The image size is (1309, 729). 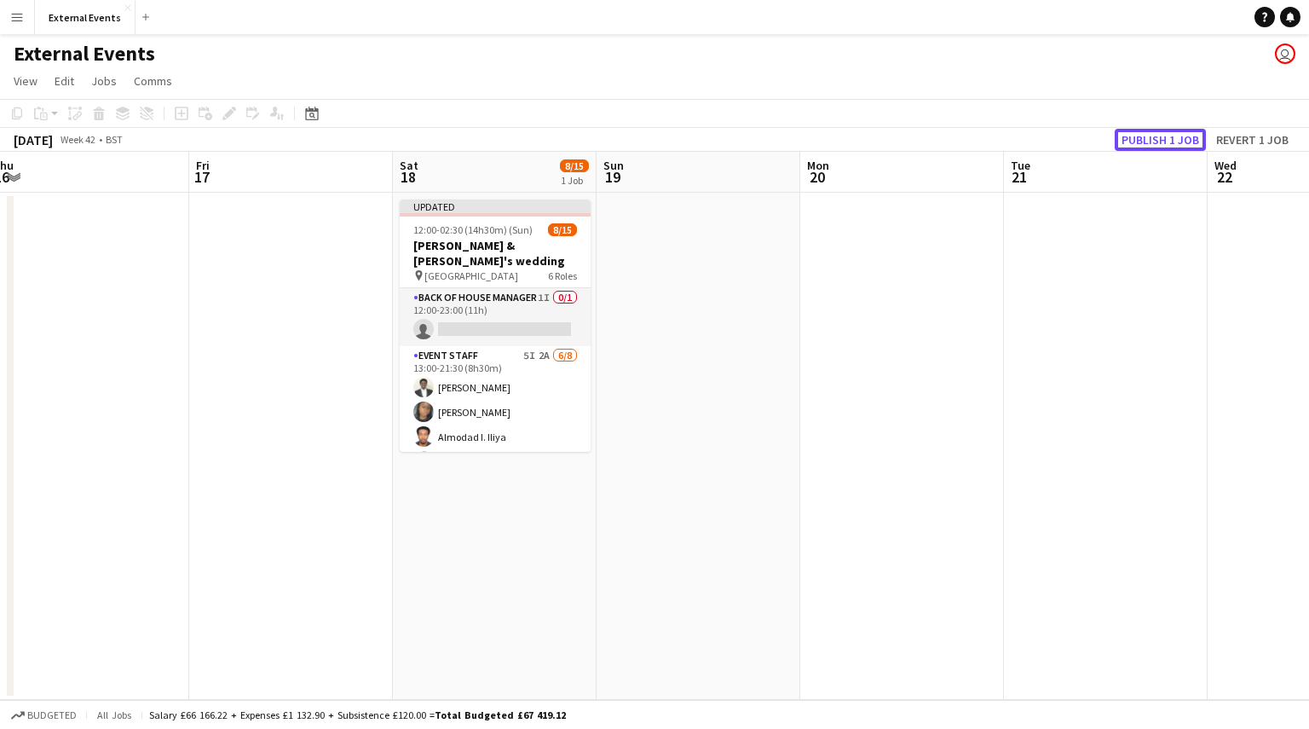 What do you see at coordinates (563, 275) in the screenshot?
I see `span: 6 Roles` at bounding box center [563, 275].